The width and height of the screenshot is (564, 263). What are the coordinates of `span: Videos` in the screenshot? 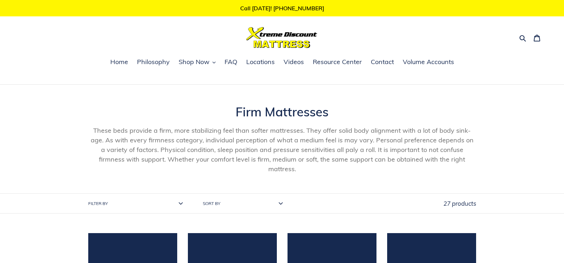 It's located at (294, 62).